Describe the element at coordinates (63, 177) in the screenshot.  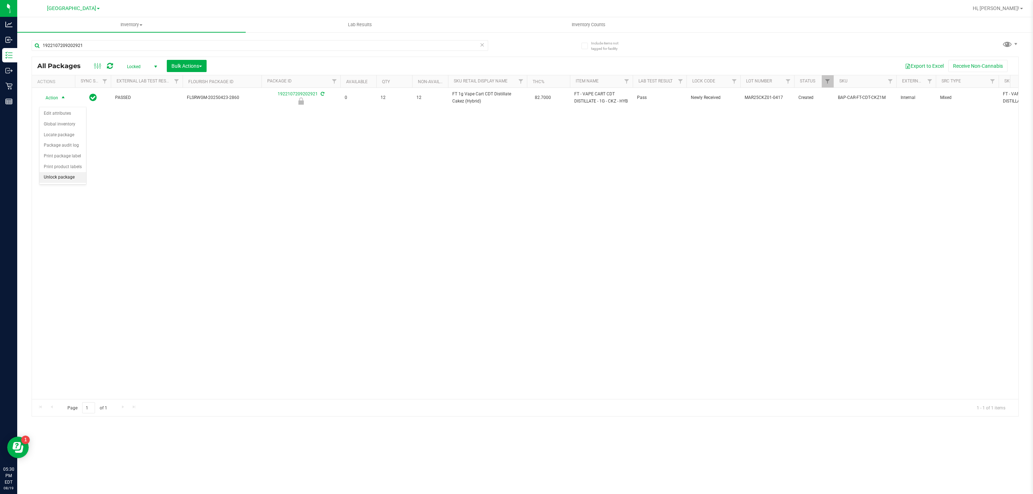
I see `li: Unlock package` at that location.